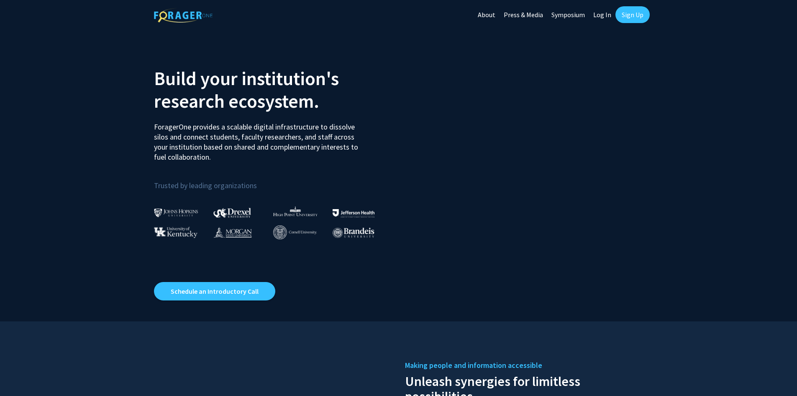 Image resolution: width=797 pixels, height=396 pixels. I want to click on h2: Build your institution's research ecosystem., so click(273, 90).